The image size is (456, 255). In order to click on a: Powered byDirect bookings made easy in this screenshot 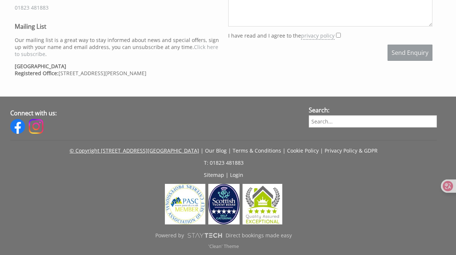, I will do `click(224, 235)`.